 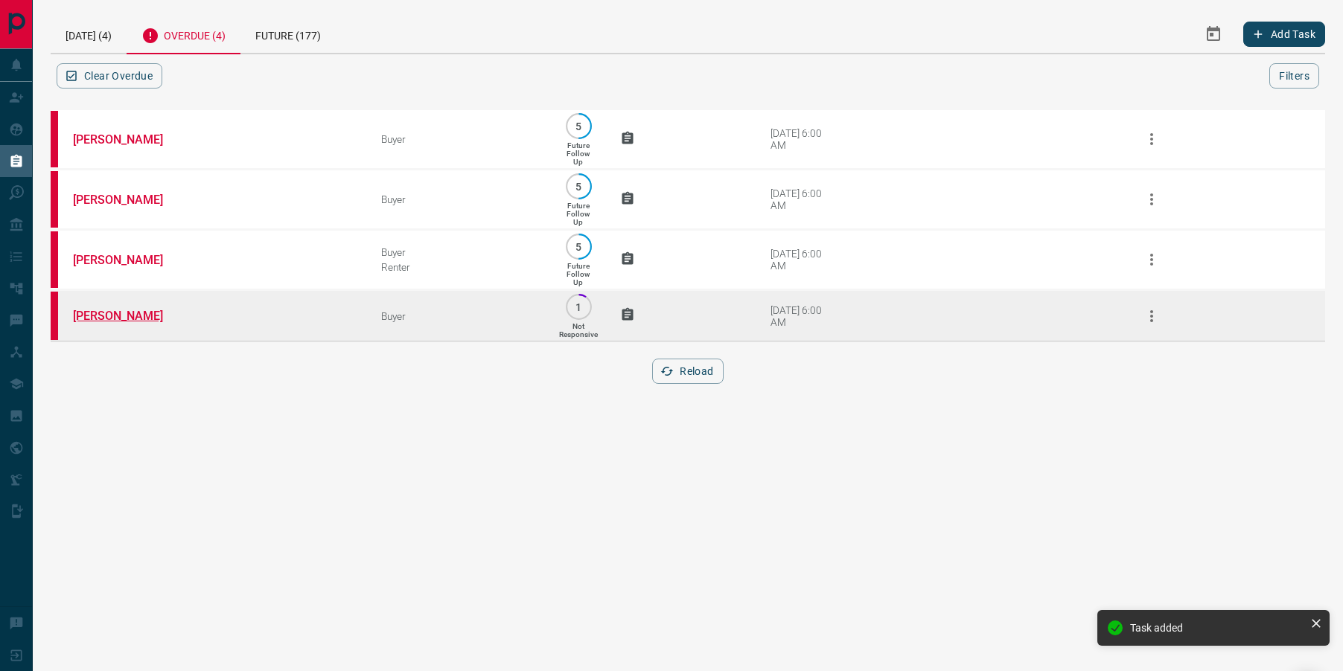 I want to click on button: Filters, so click(x=1293, y=76).